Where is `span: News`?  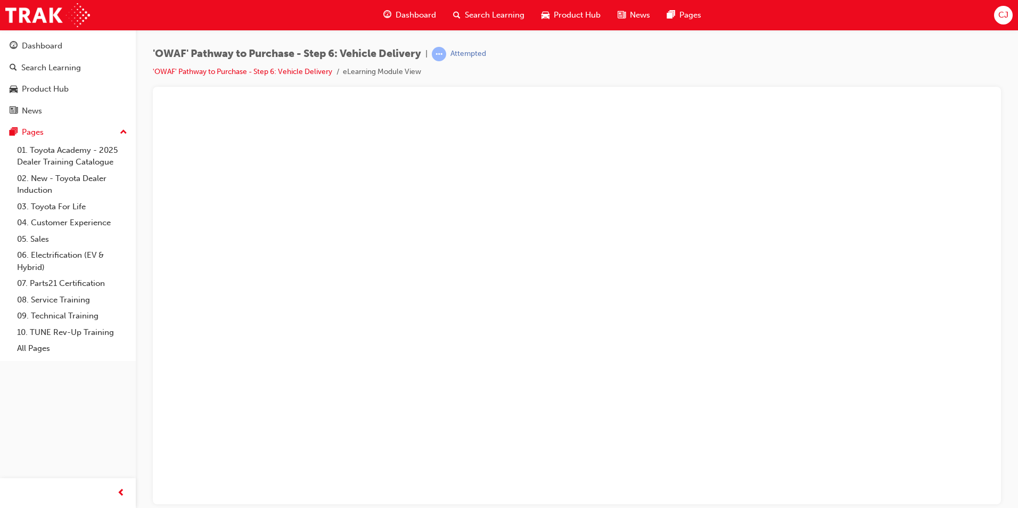 span: News is located at coordinates (640, 15).